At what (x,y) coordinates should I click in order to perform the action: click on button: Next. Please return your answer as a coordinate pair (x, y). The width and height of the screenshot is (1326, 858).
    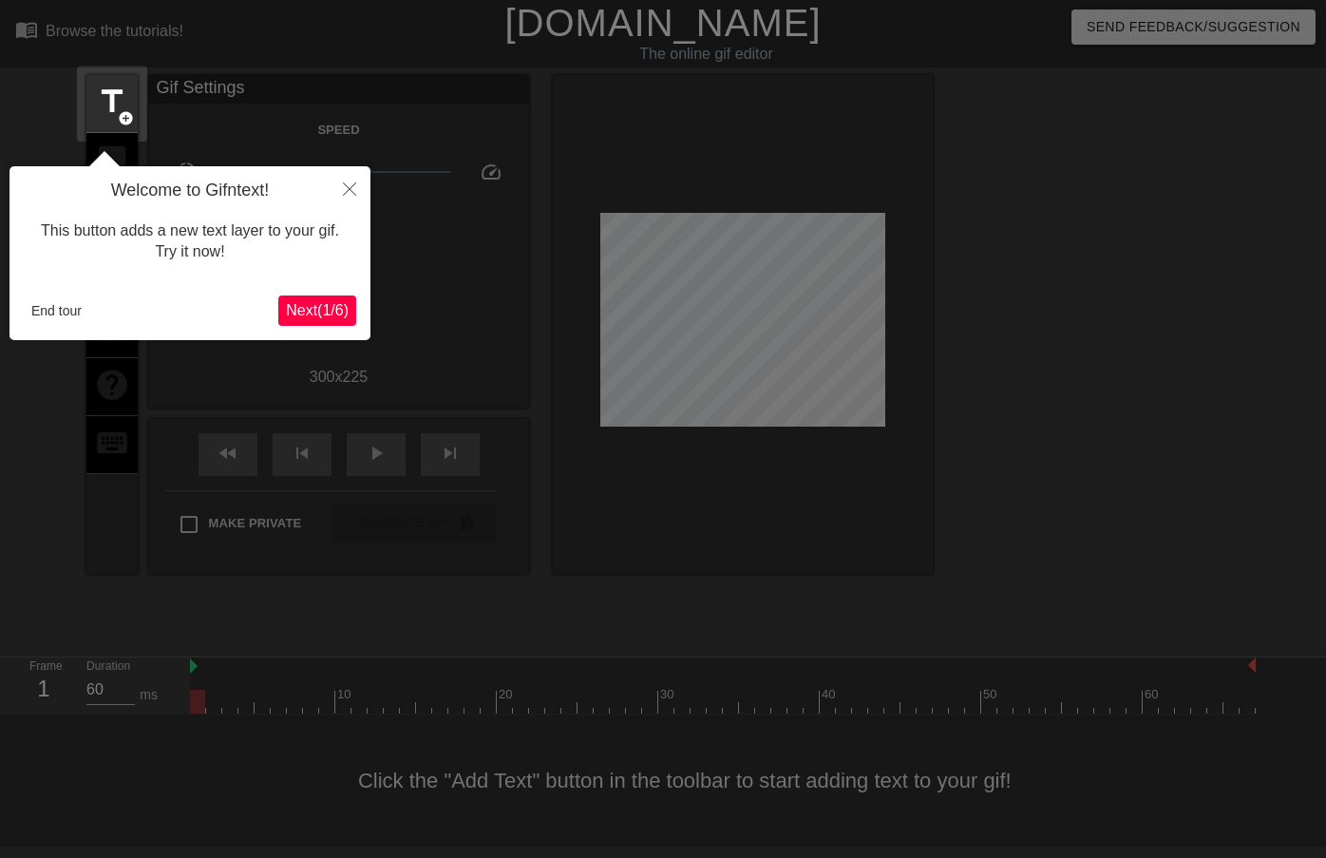
    Looking at the image, I should click on (317, 311).